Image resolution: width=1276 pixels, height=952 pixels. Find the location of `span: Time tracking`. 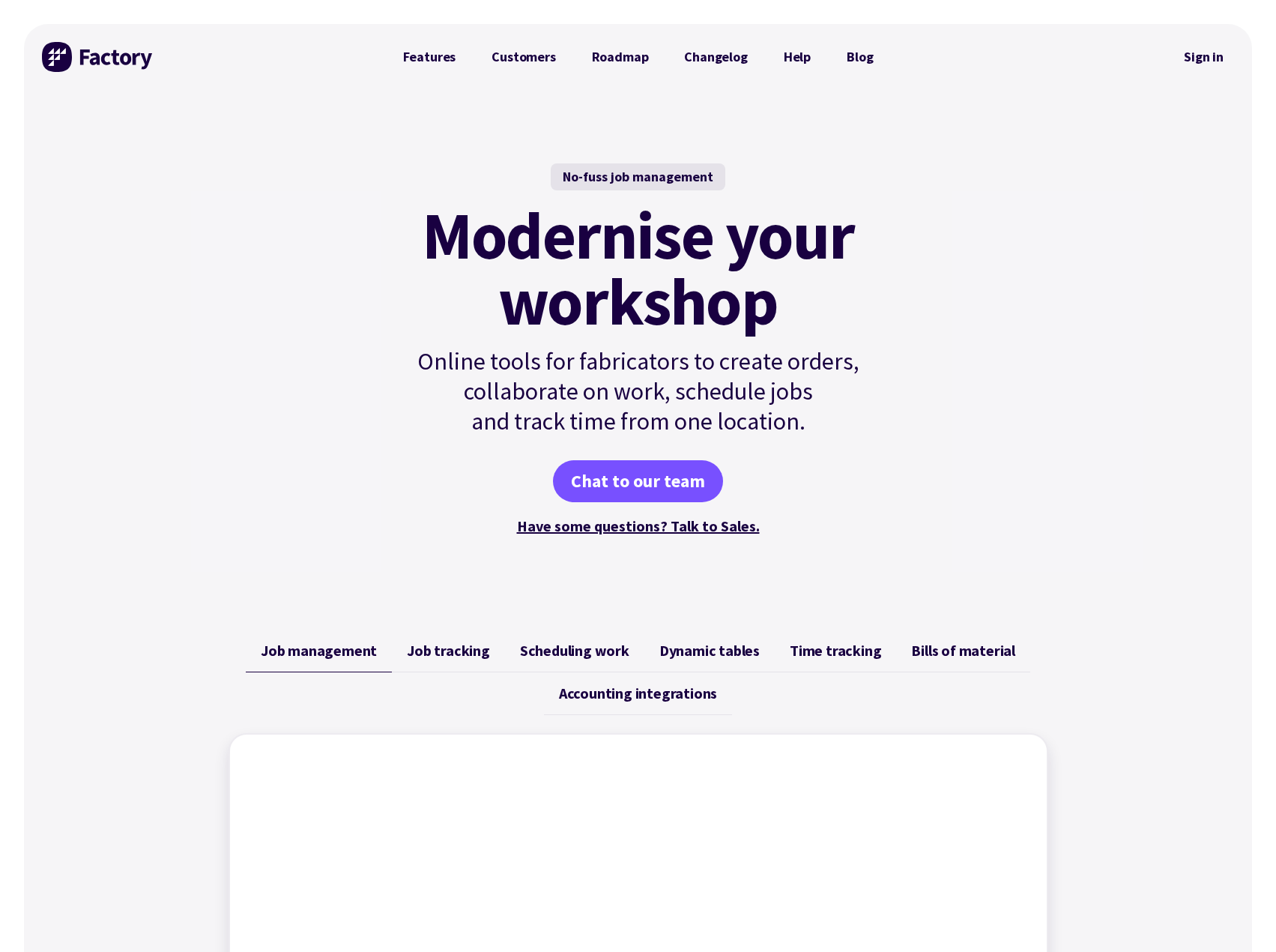

span: Time tracking is located at coordinates (836, 650).